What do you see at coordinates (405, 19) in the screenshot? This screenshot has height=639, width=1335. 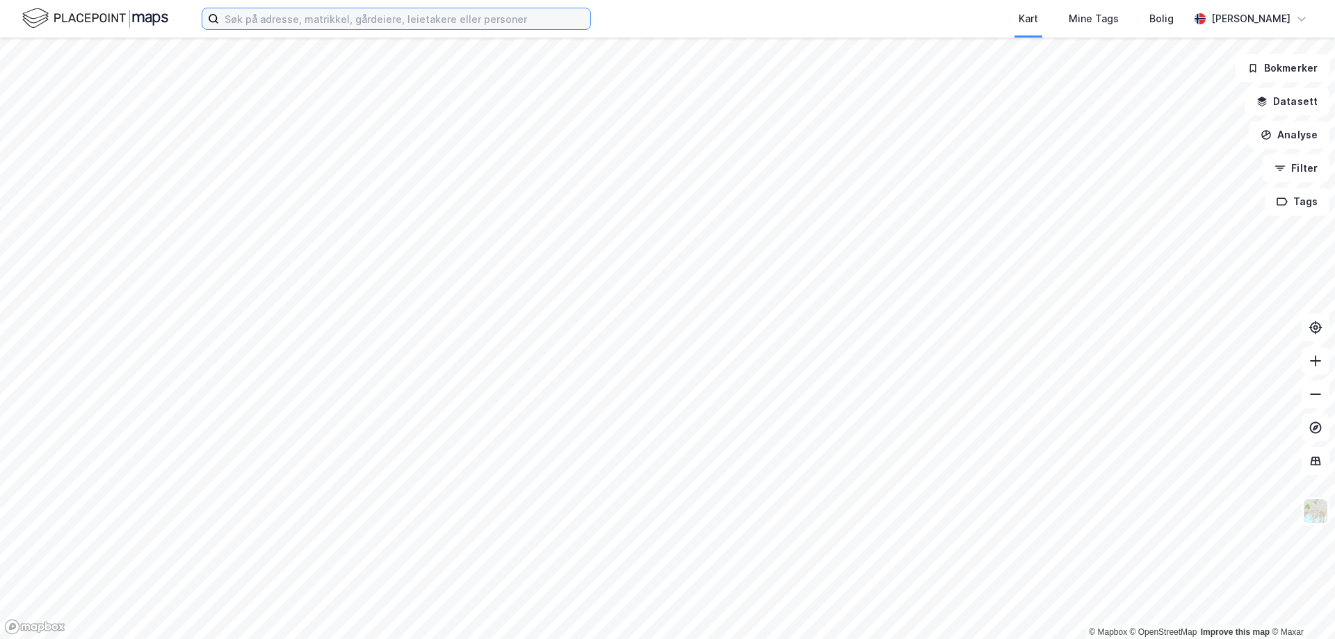 I see `input: Søk på adresse, matrikkel, gårdeiere, leietakere eller personer` at bounding box center [405, 19].